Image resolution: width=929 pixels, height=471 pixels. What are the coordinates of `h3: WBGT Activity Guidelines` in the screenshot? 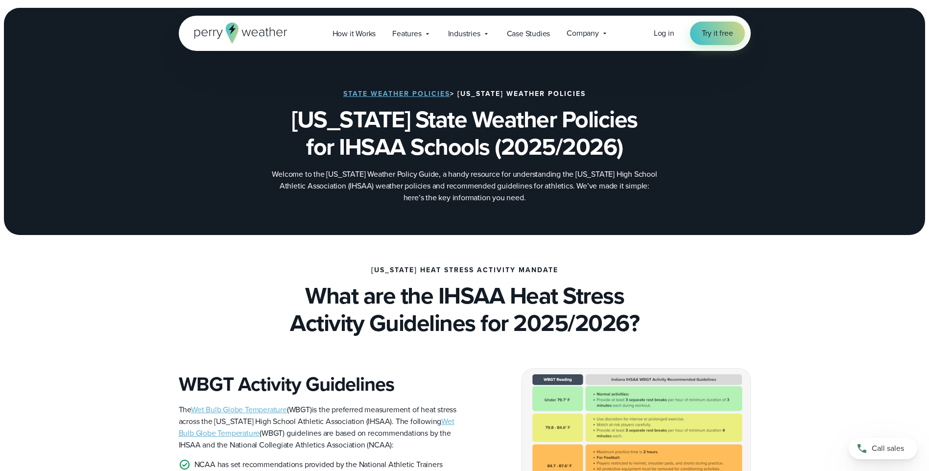 It's located at (318, 385).